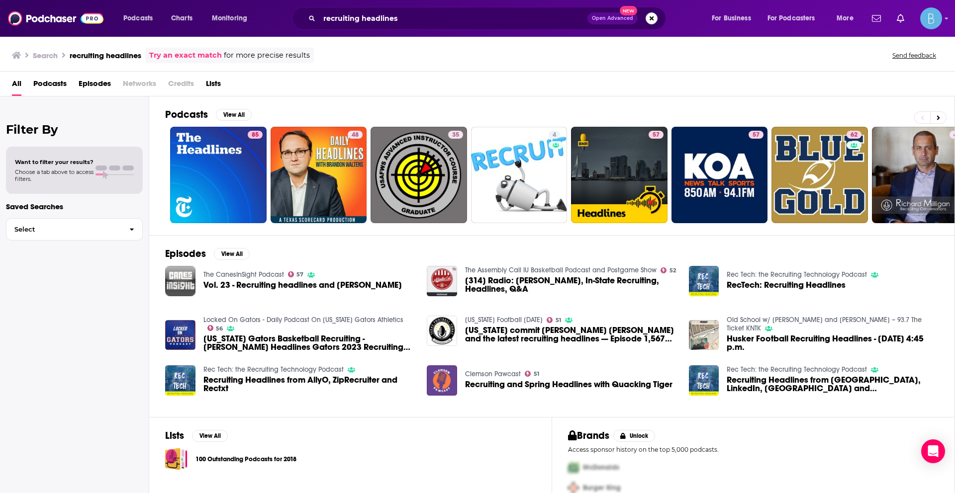 The image size is (955, 493). Describe the element at coordinates (300, 275) in the screenshot. I see `span: 57` at that location.